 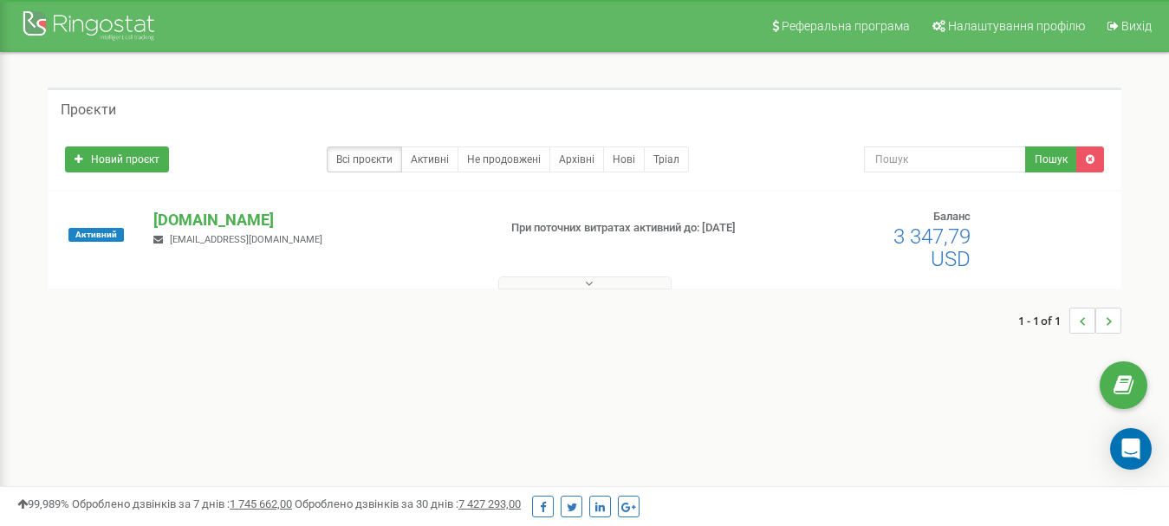 What do you see at coordinates (945, 159) in the screenshot?
I see `input: Пошук` at bounding box center [945, 159].